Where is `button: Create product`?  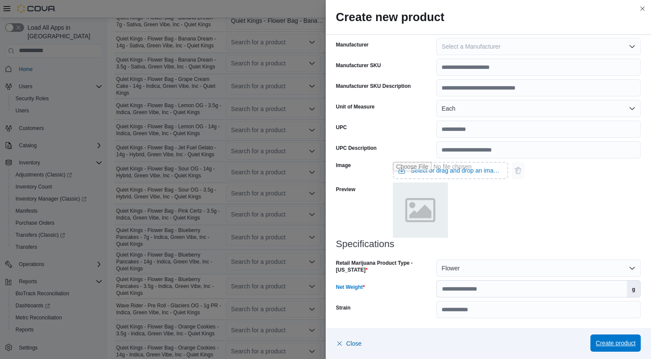
button: Create product is located at coordinates (615, 343).